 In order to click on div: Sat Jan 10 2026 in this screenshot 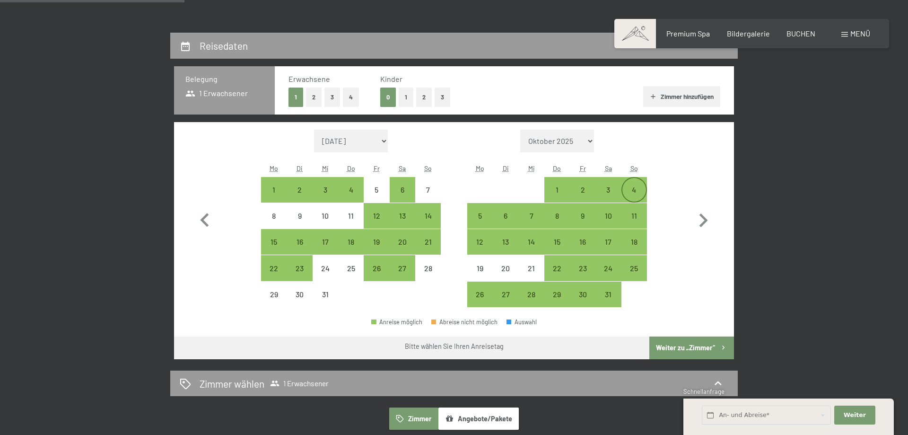, I will do `click(608, 216)`.